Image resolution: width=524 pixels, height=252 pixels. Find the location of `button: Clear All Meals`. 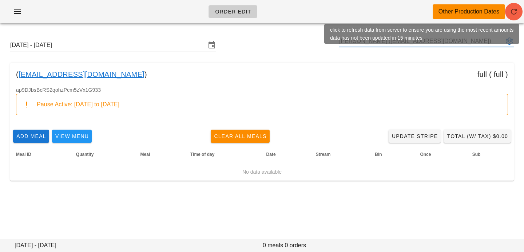

button: Clear All Meals is located at coordinates (240, 136).